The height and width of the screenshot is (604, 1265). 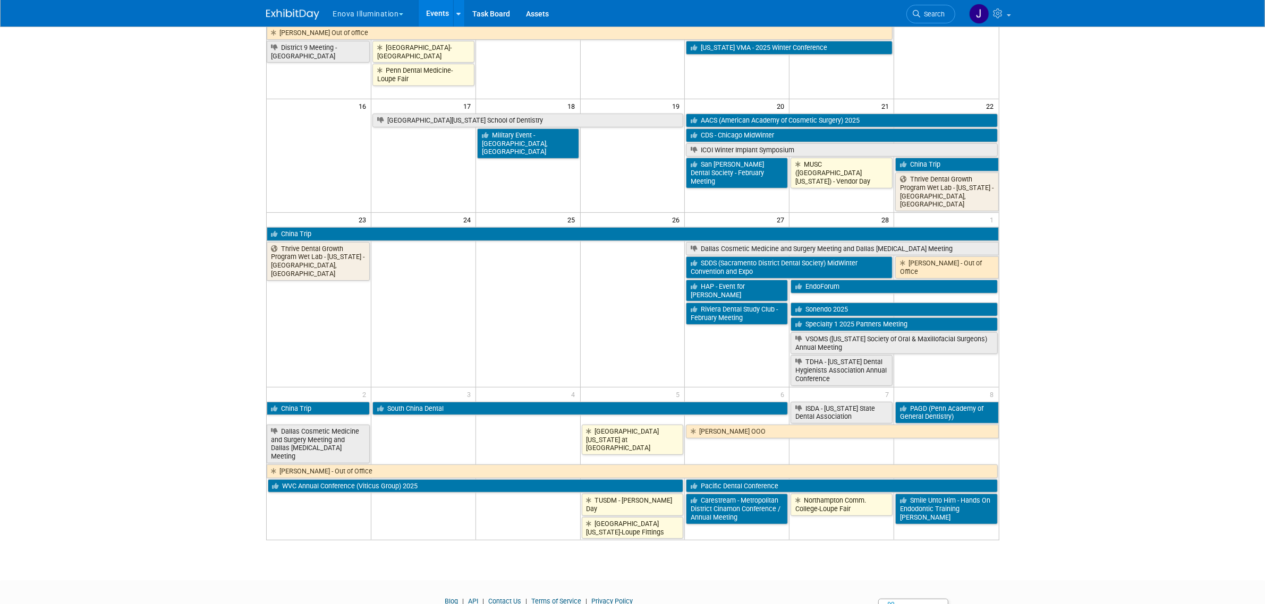 I want to click on a: ICOI Winter Implant Symposium, so click(x=841, y=150).